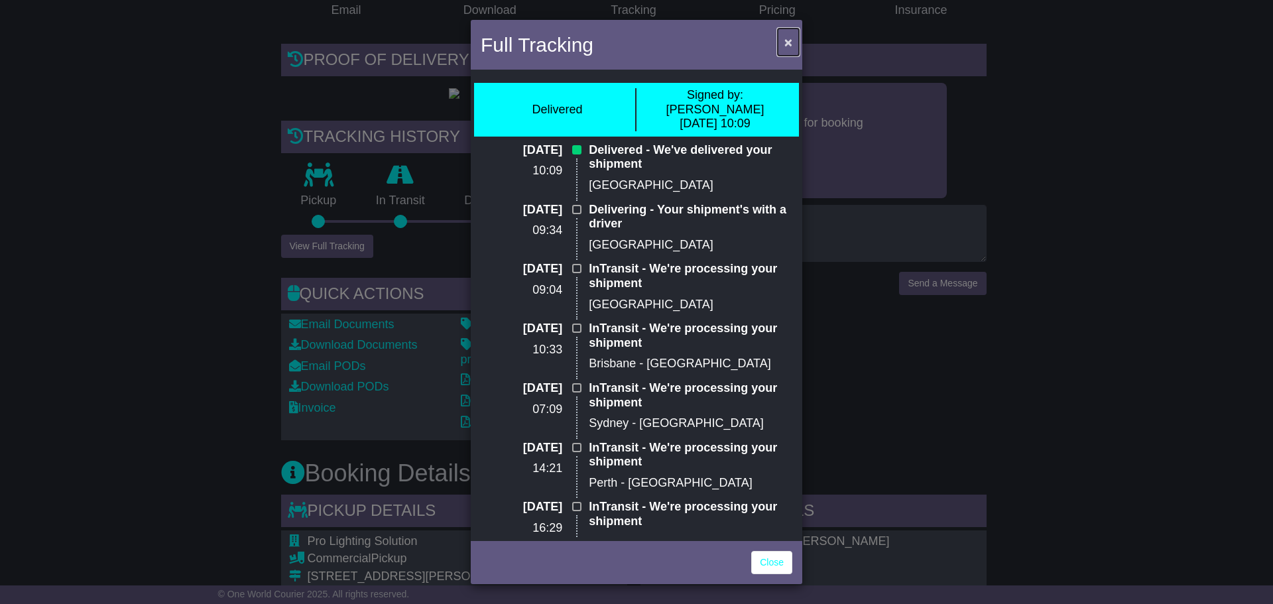 The image size is (1273, 604). I want to click on p: 10:09, so click(521, 171).